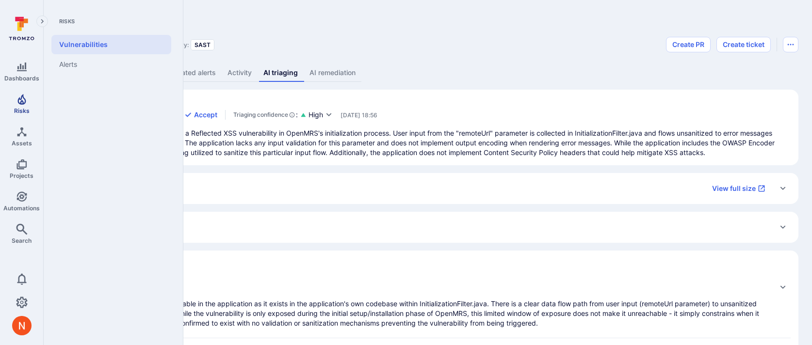 The image size is (812, 345). What do you see at coordinates (21, 240) in the screenshot?
I see `span: Search` at bounding box center [21, 240].